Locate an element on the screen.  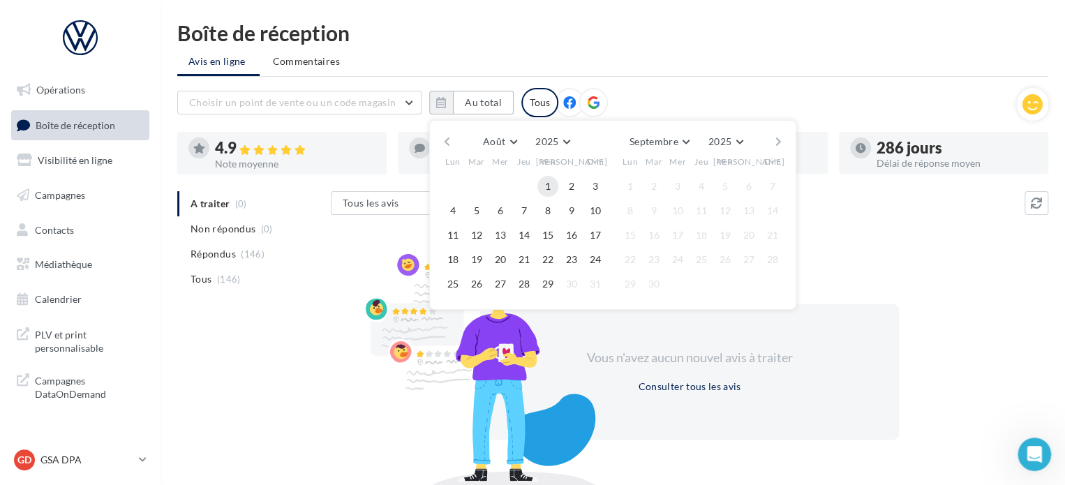
span: Commentaires is located at coordinates (306, 61).